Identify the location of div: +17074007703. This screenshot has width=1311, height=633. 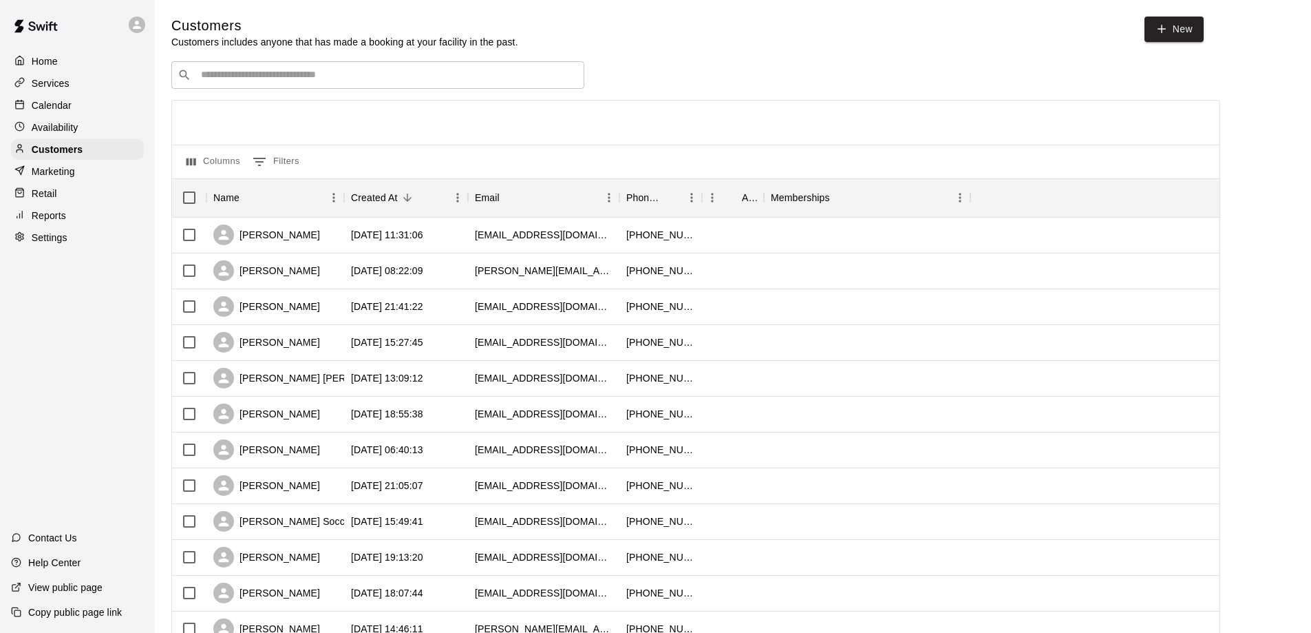
(661, 342).